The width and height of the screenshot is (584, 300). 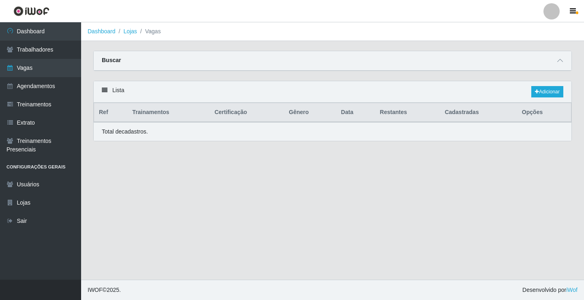 I want to click on span: IWOF, so click(x=95, y=290).